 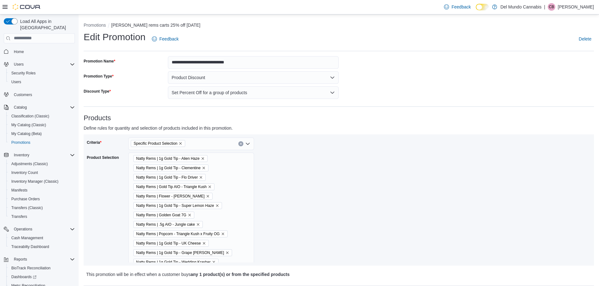 What do you see at coordinates (21, 155) in the screenshot?
I see `button: Inventory` at bounding box center [21, 155].